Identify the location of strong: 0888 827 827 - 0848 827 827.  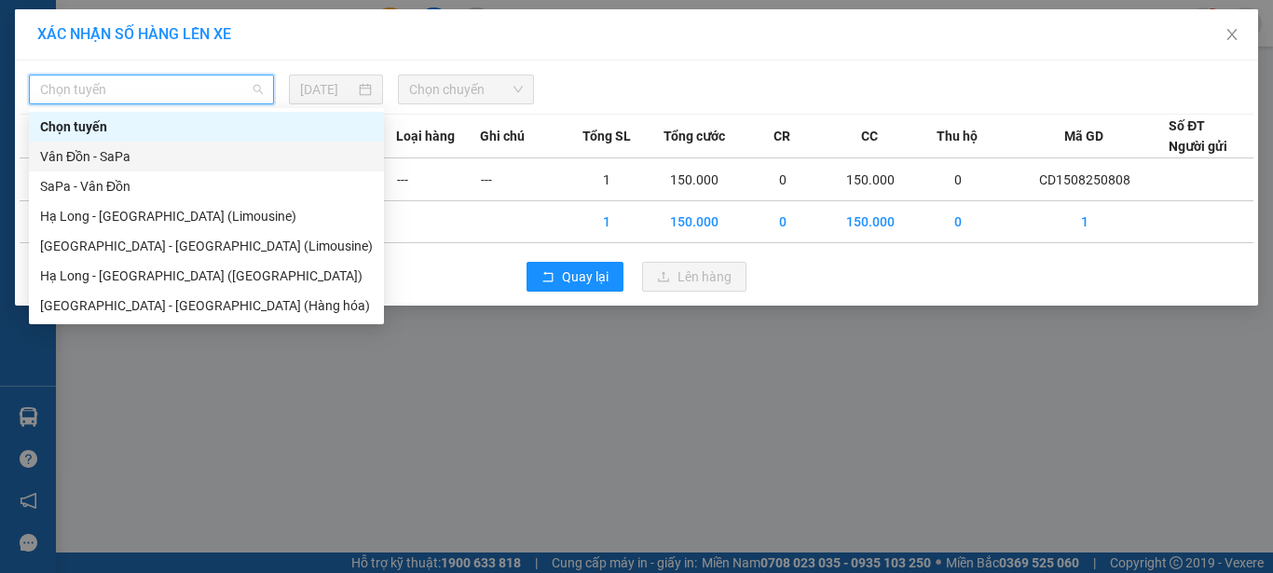
(150, 103).